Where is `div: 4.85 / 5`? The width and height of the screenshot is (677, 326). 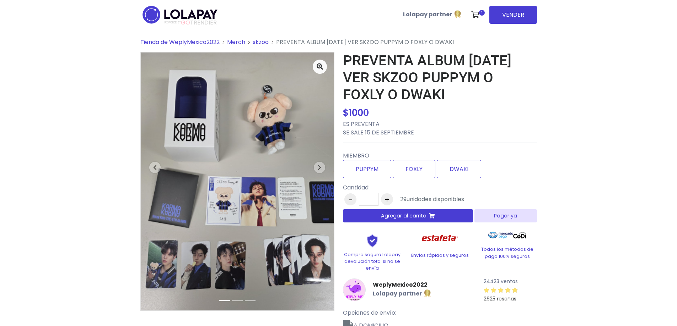
div: 4.85 / 5 is located at coordinates (500, 291).